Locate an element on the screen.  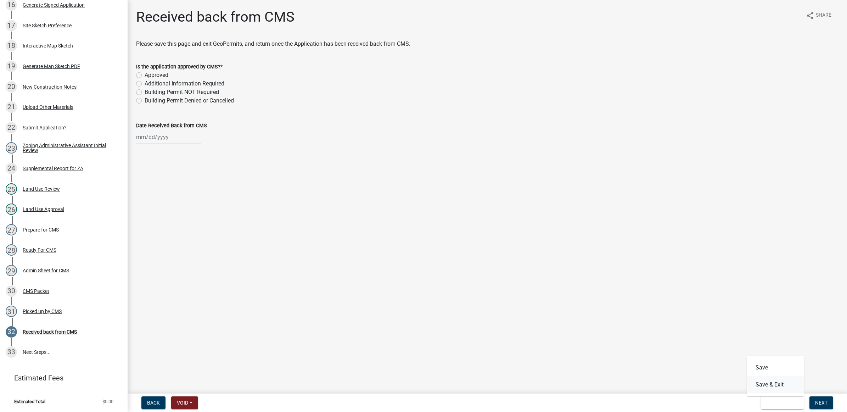
span: $0.00 is located at coordinates (108, 401).